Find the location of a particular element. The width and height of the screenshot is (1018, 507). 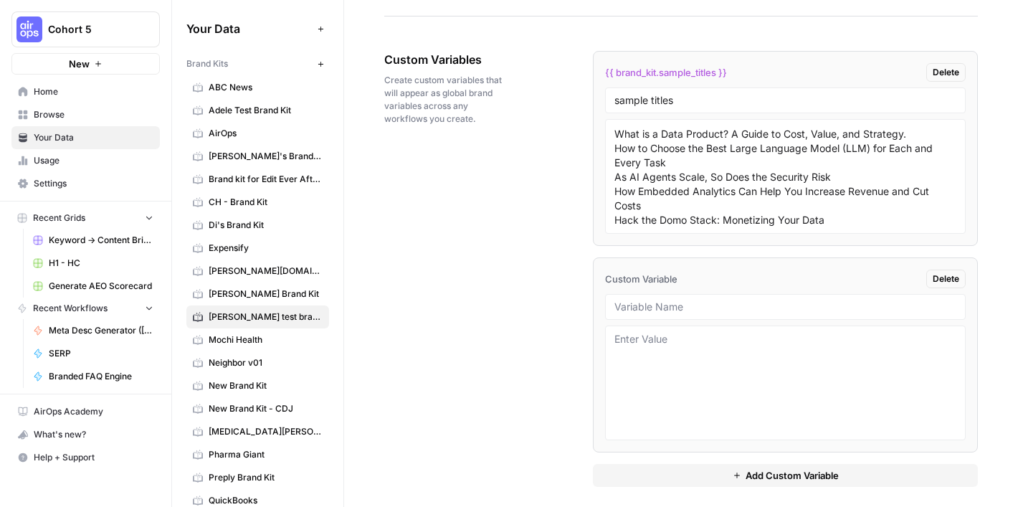

div: What's new? is located at coordinates (85, 434).